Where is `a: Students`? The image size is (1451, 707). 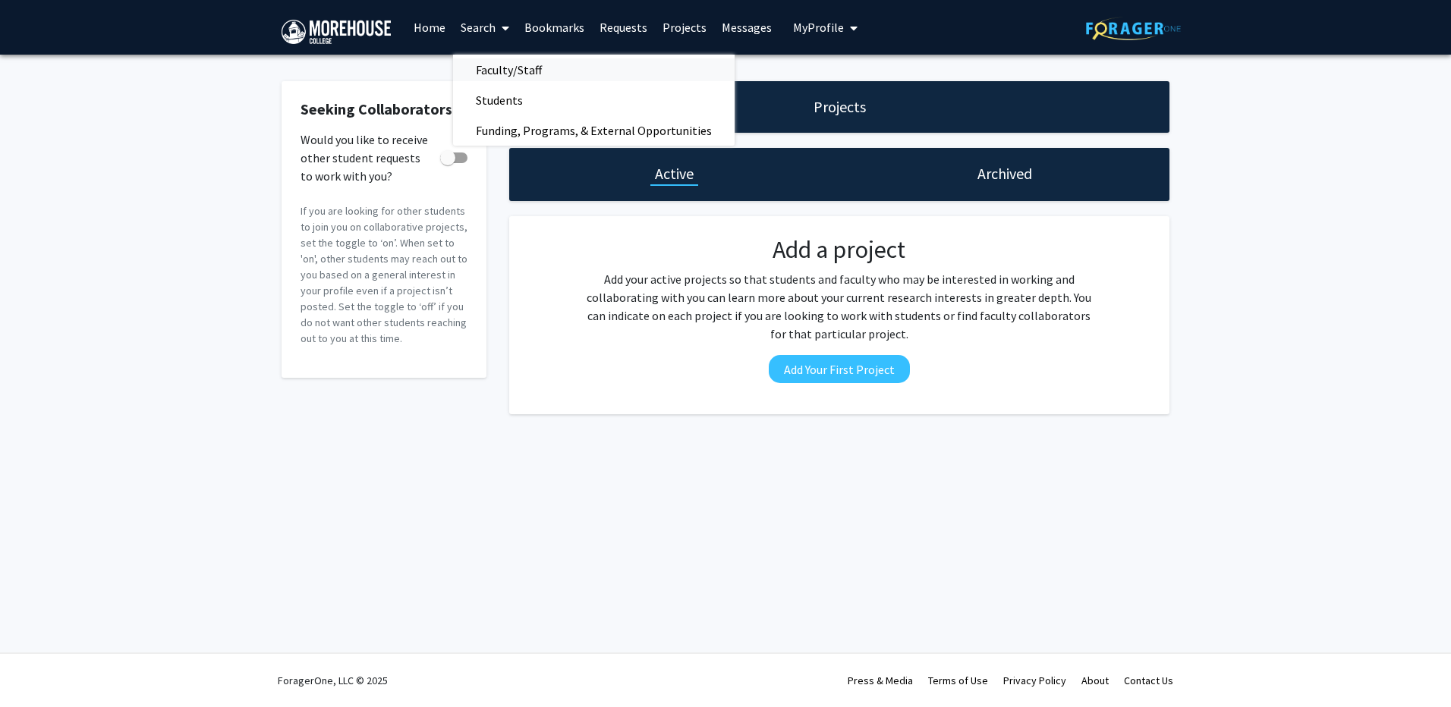
a: Students is located at coordinates (594, 100).